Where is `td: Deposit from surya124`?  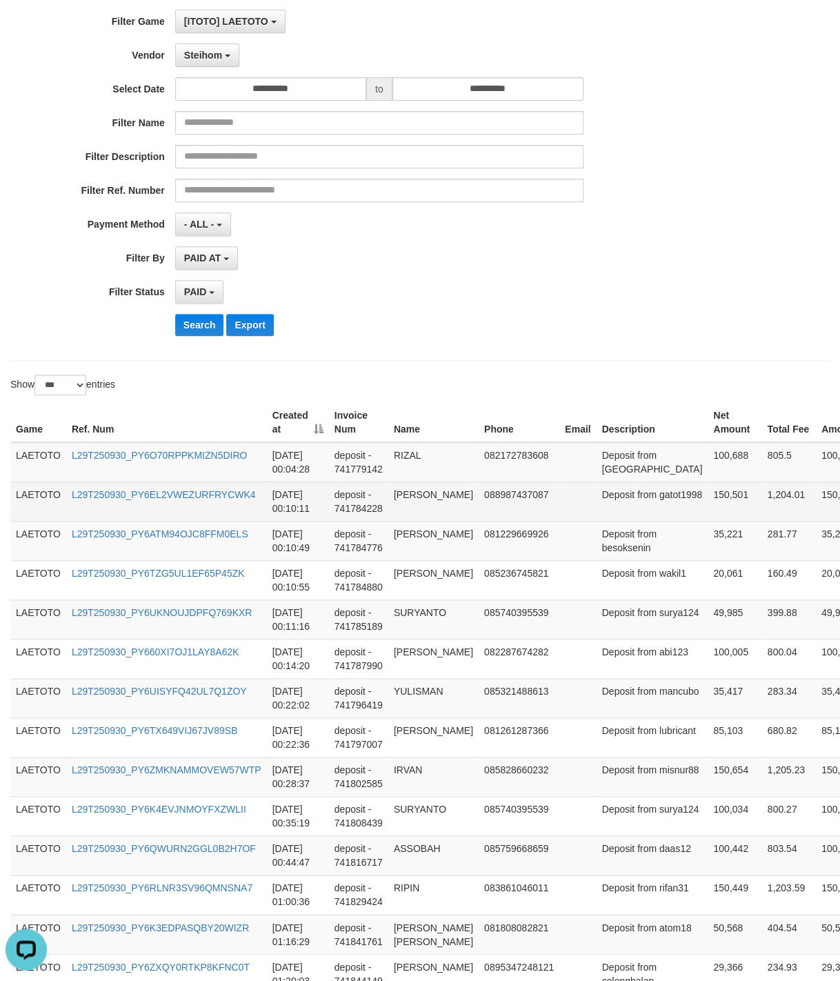
td: Deposit from surya124 is located at coordinates (652, 619).